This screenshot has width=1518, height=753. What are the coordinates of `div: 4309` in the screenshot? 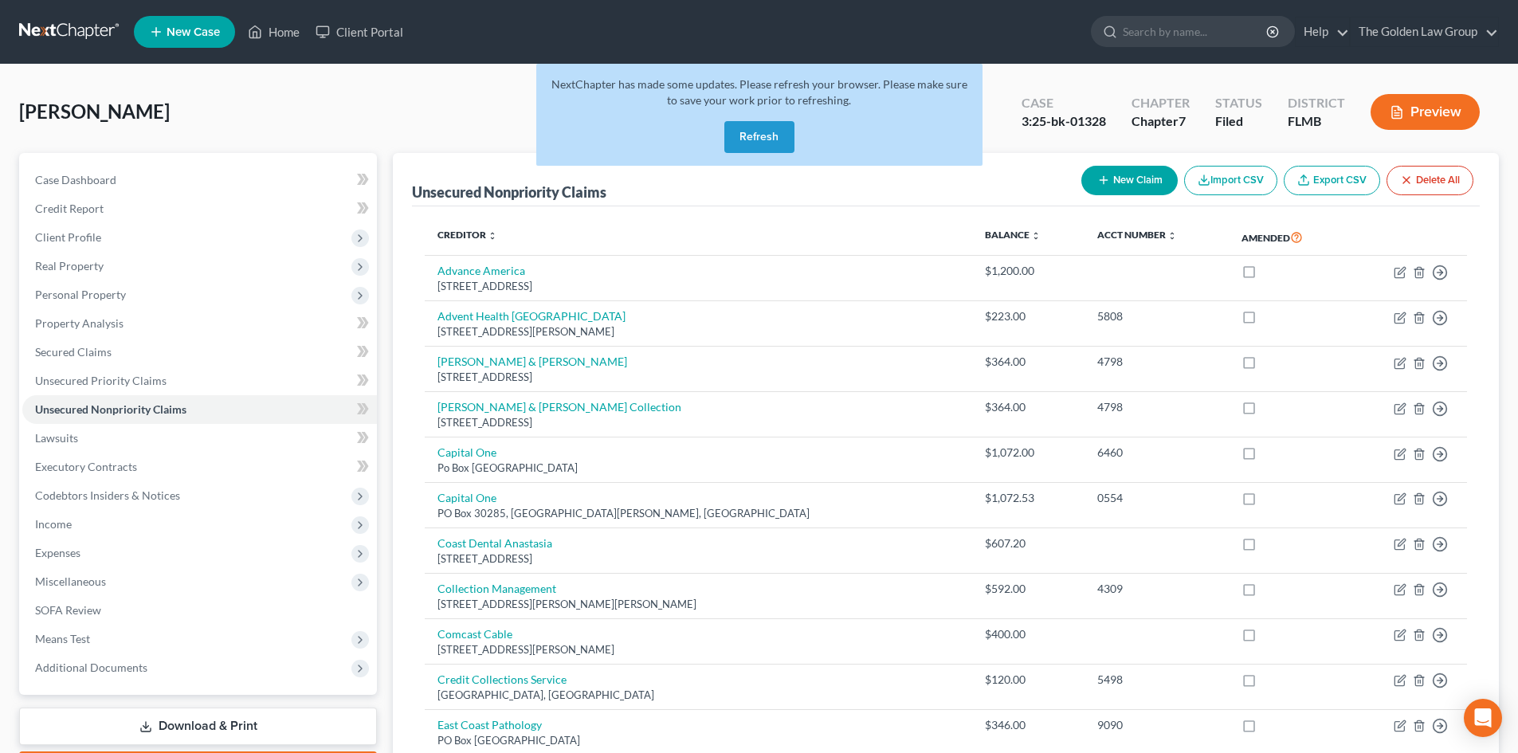 It's located at (1157, 589).